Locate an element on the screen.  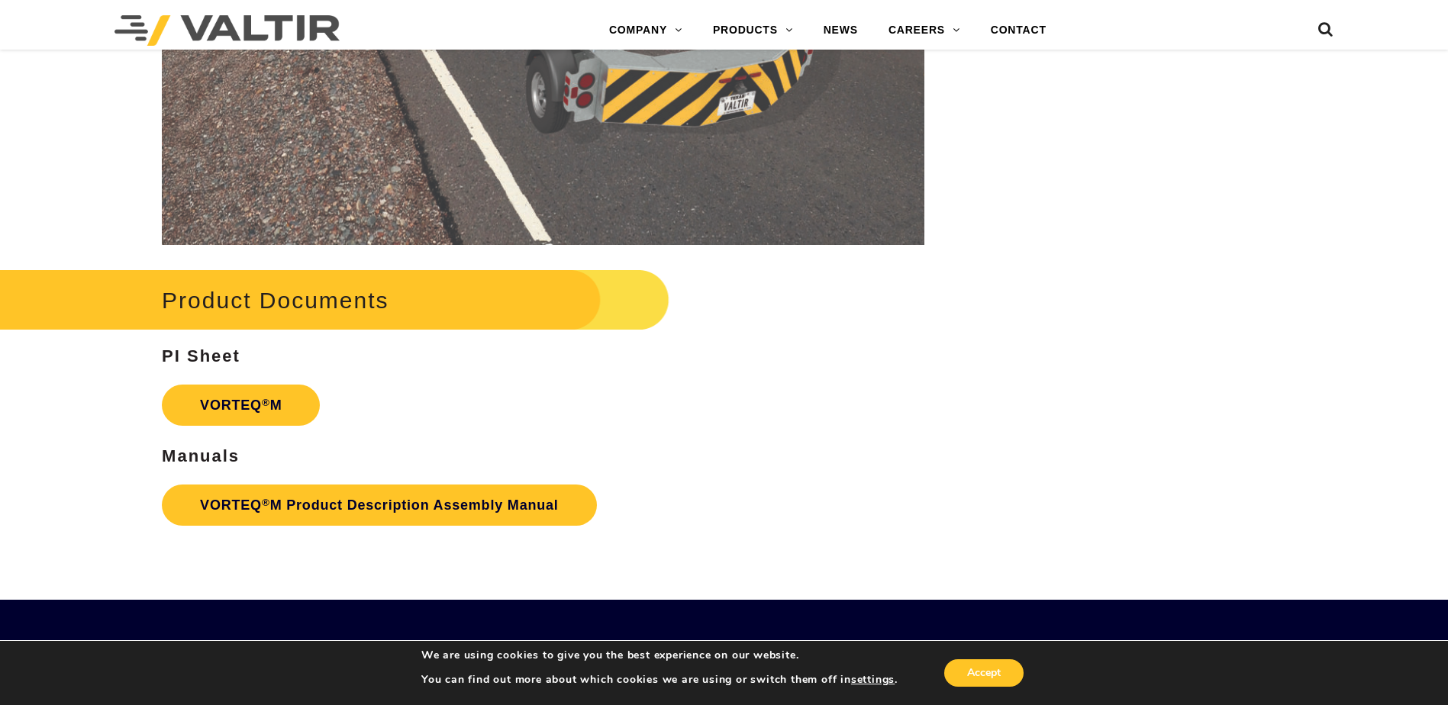
a: CAREERS is located at coordinates (924, 31).